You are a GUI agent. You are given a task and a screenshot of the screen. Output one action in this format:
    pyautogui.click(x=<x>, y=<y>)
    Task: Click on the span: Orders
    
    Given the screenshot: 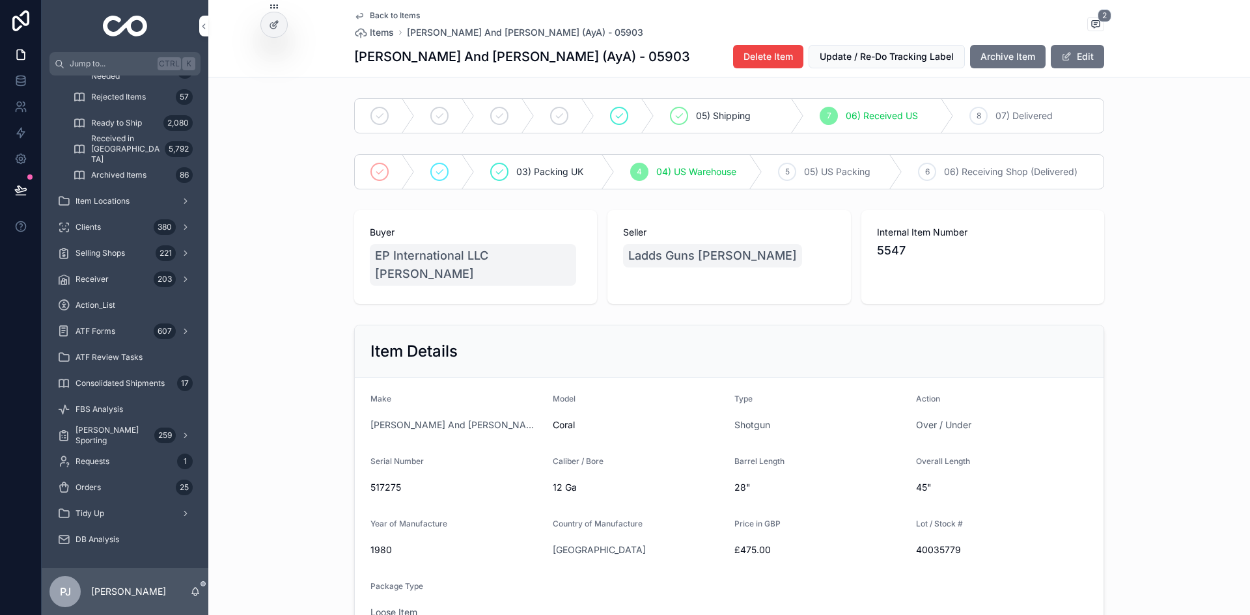 What is the action you would take?
    pyautogui.click(x=88, y=488)
    